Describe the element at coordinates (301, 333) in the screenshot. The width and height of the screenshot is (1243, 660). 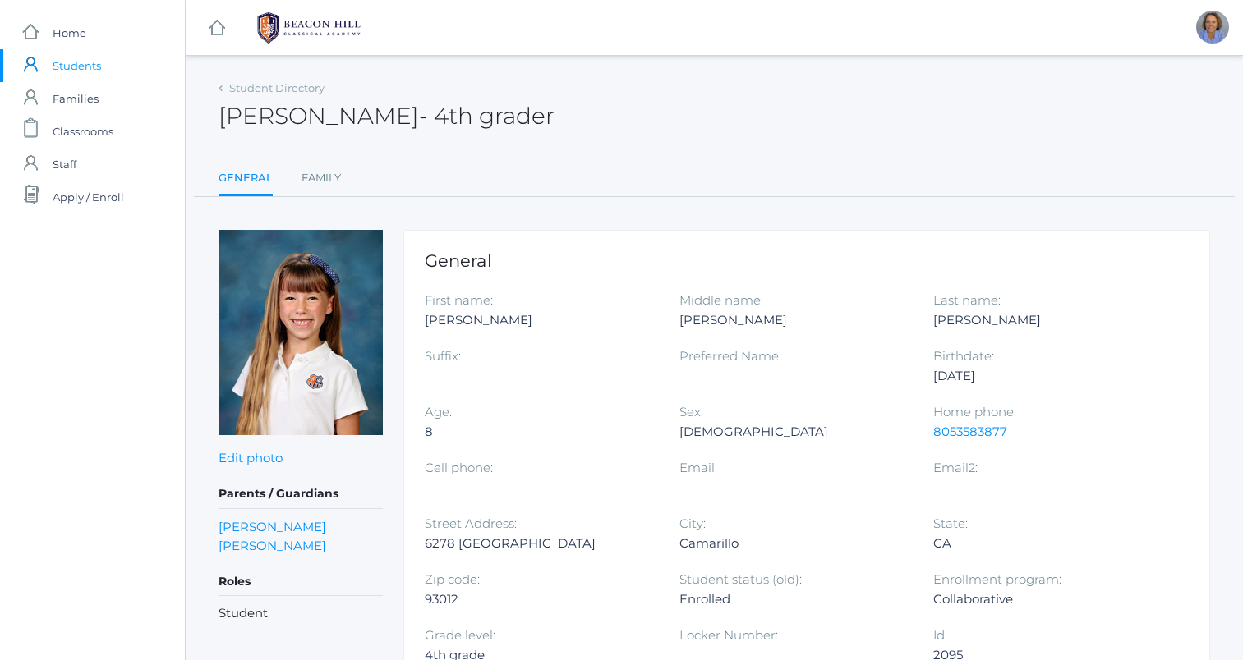
I see `img: Keilani Taylor` at that location.